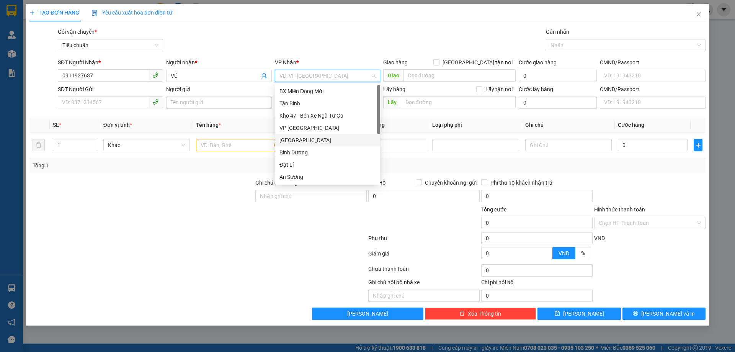  Describe the element at coordinates (218, 62) in the screenshot. I see `div: Người nhận` at that location.